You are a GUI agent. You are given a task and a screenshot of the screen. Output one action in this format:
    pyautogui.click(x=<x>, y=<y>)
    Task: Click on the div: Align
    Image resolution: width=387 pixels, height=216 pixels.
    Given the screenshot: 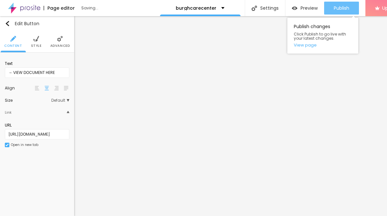 What is the action you would take?
    pyautogui.click(x=19, y=88)
    